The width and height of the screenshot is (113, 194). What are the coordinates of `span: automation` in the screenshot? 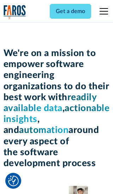 It's located at (44, 130).